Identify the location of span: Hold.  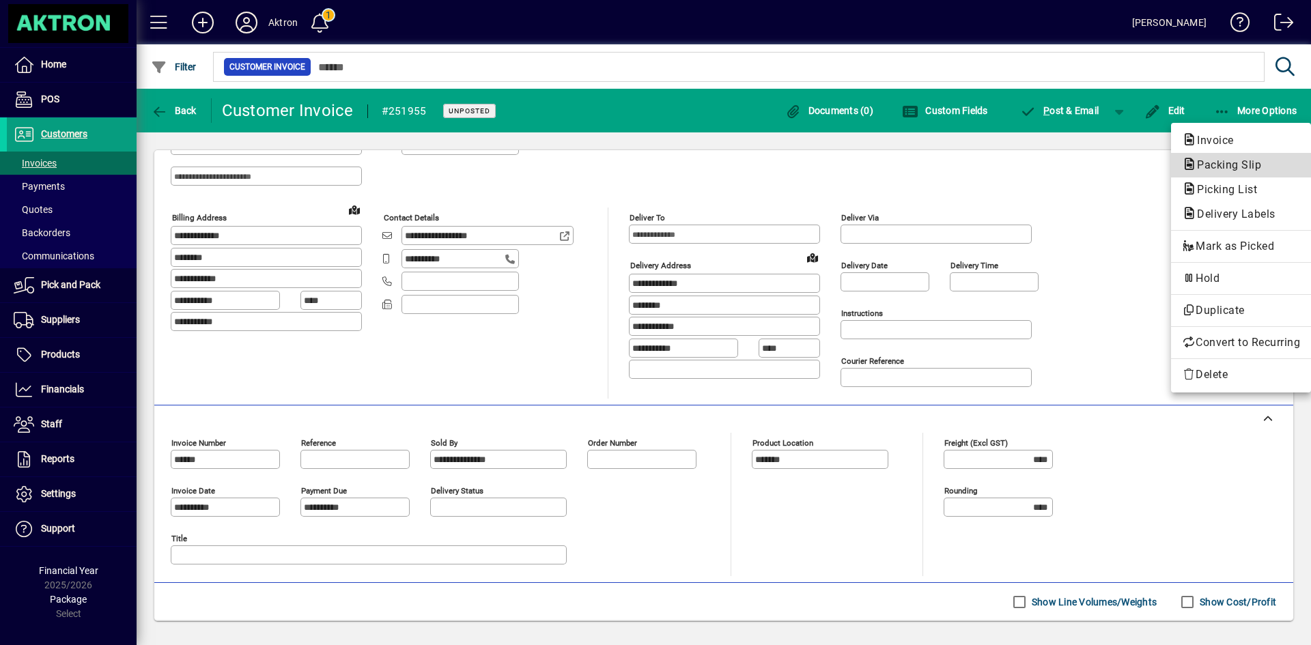
(1241, 279).